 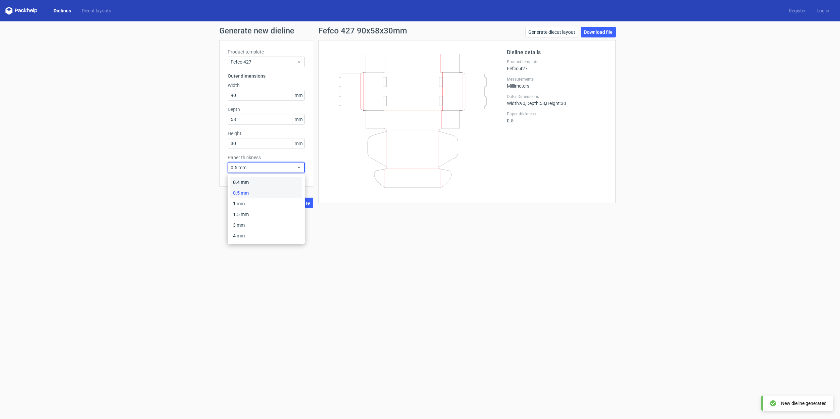 What do you see at coordinates (62, 11) in the screenshot?
I see `a: Dielines` at bounding box center [62, 11].